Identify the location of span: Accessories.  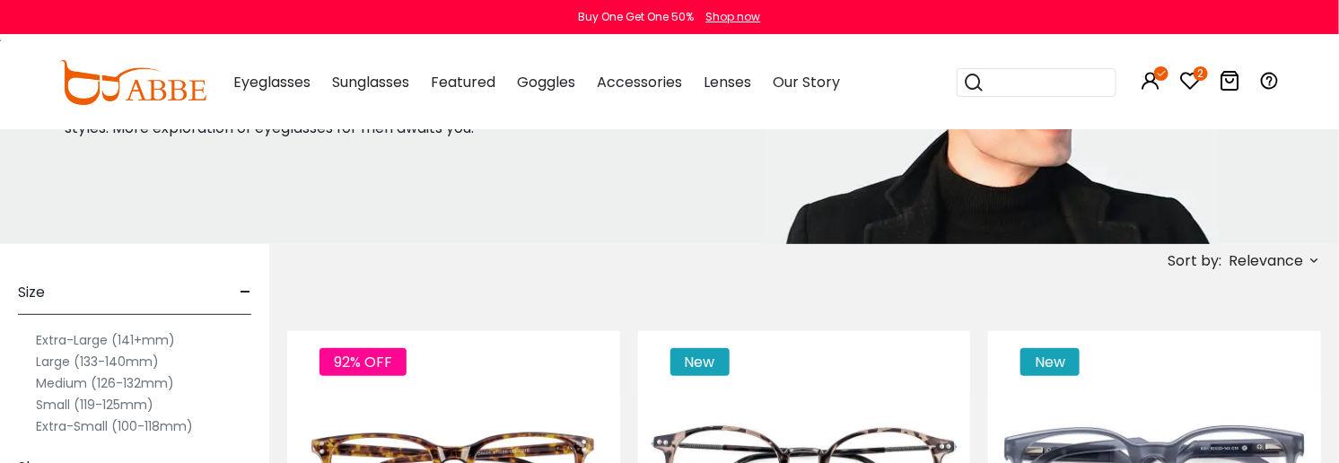
(639, 82).